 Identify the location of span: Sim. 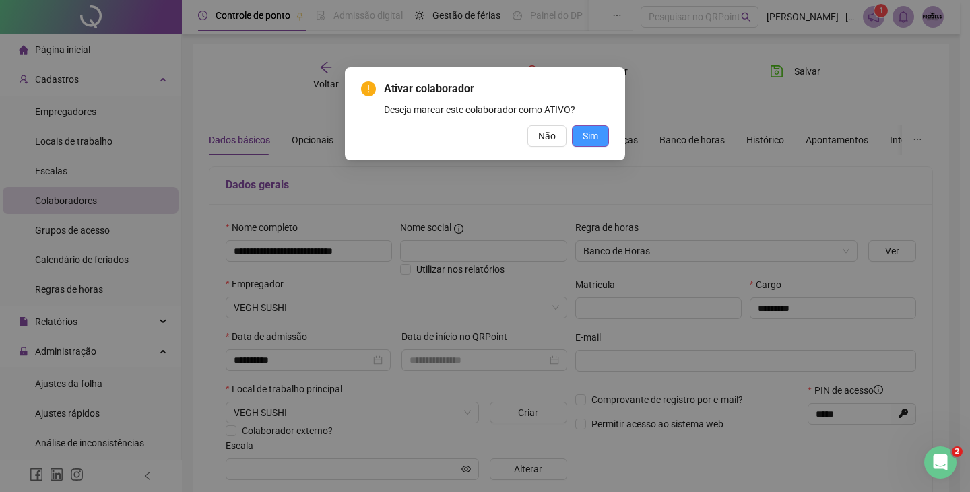
(590, 136).